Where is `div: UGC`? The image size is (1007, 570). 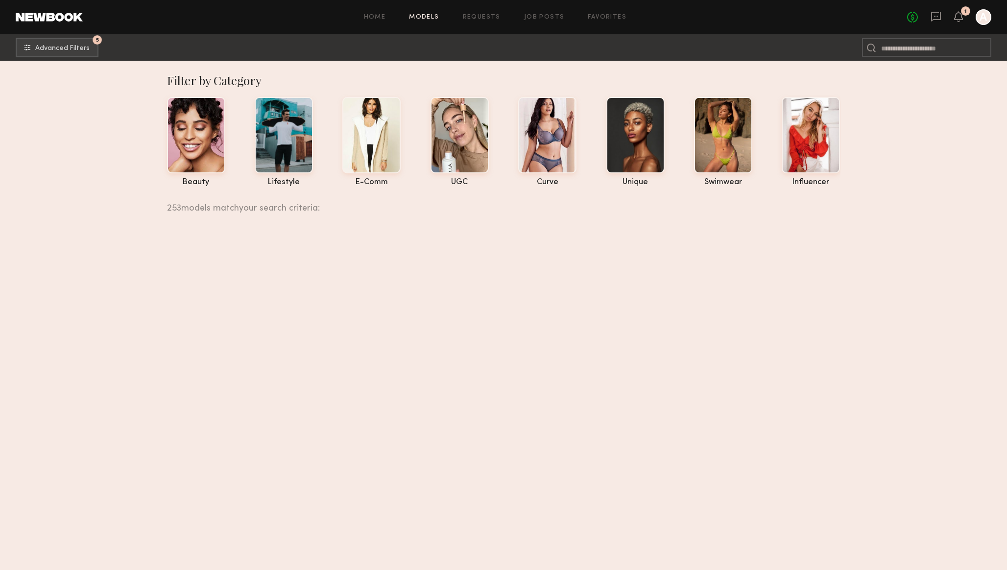 div: UGC is located at coordinates (459, 182).